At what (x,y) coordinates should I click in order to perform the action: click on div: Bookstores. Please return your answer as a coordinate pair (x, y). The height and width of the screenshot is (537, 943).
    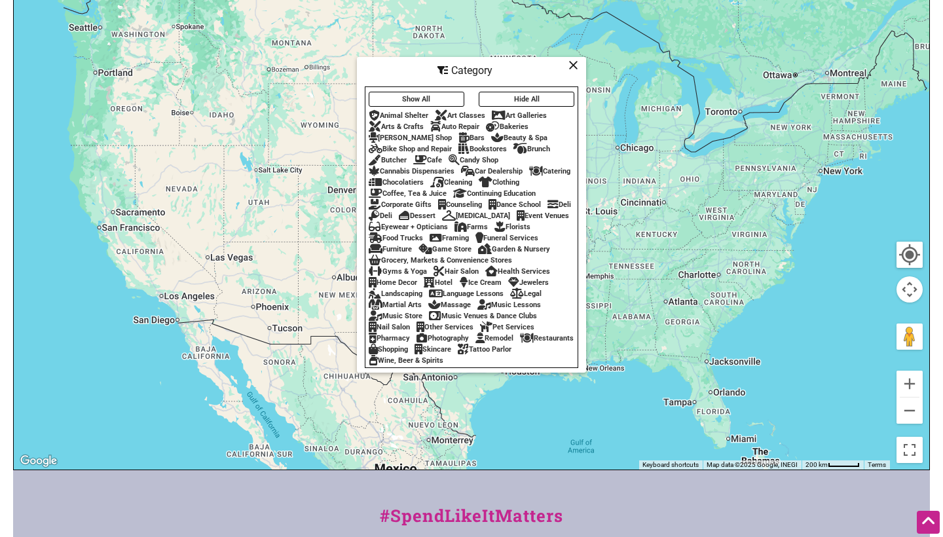
    Looking at the image, I should click on (482, 149).